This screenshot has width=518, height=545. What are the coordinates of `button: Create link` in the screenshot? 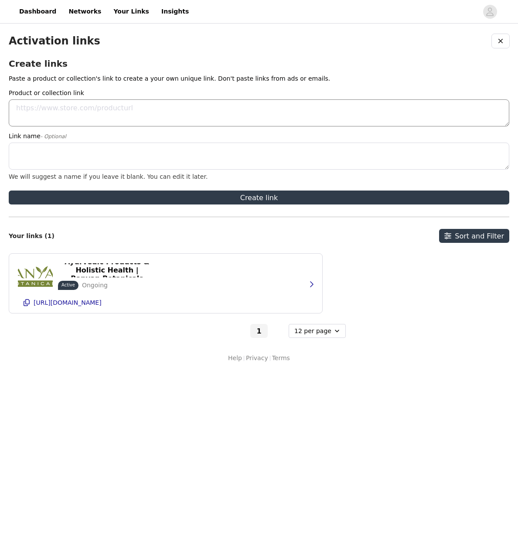 It's located at (259, 198).